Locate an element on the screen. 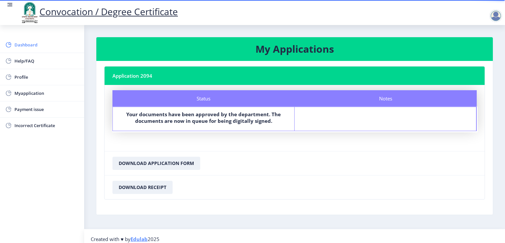 The height and width of the screenshot is (243, 505). img: logo is located at coordinates (30, 12).